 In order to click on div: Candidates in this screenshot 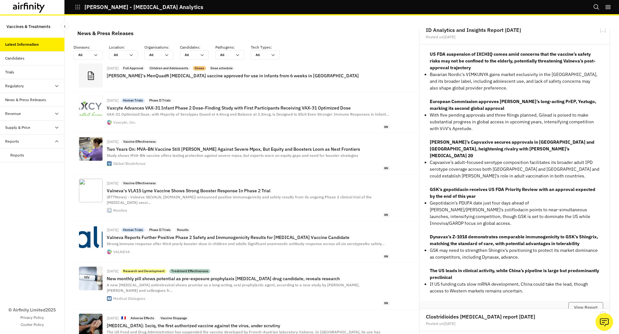, I will do `click(15, 58)`.